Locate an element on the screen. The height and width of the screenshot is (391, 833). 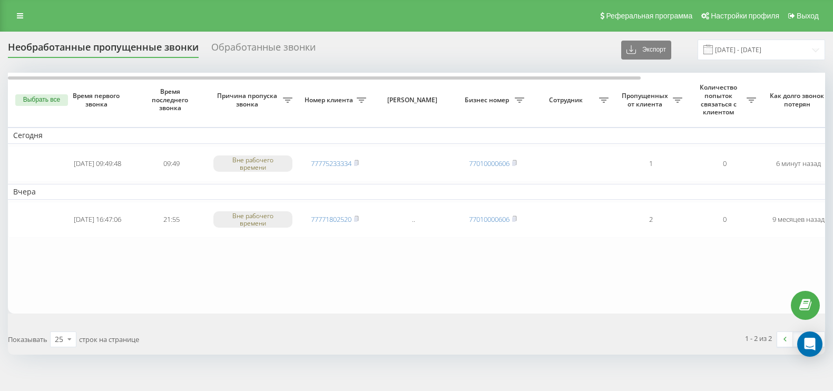
td: 2 is located at coordinates (651, 220).